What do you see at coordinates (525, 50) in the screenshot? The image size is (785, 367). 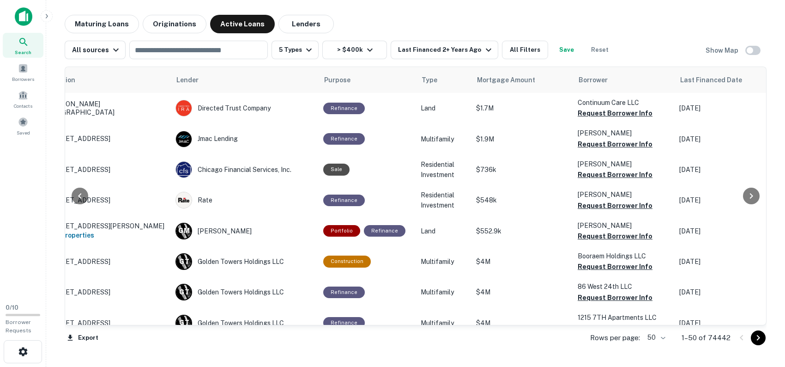 I see `button: All Filters` at bounding box center [525, 50].